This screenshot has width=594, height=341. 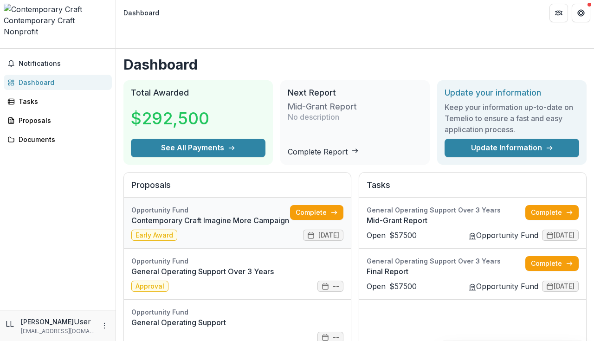 I want to click on button: See All Payments, so click(x=198, y=148).